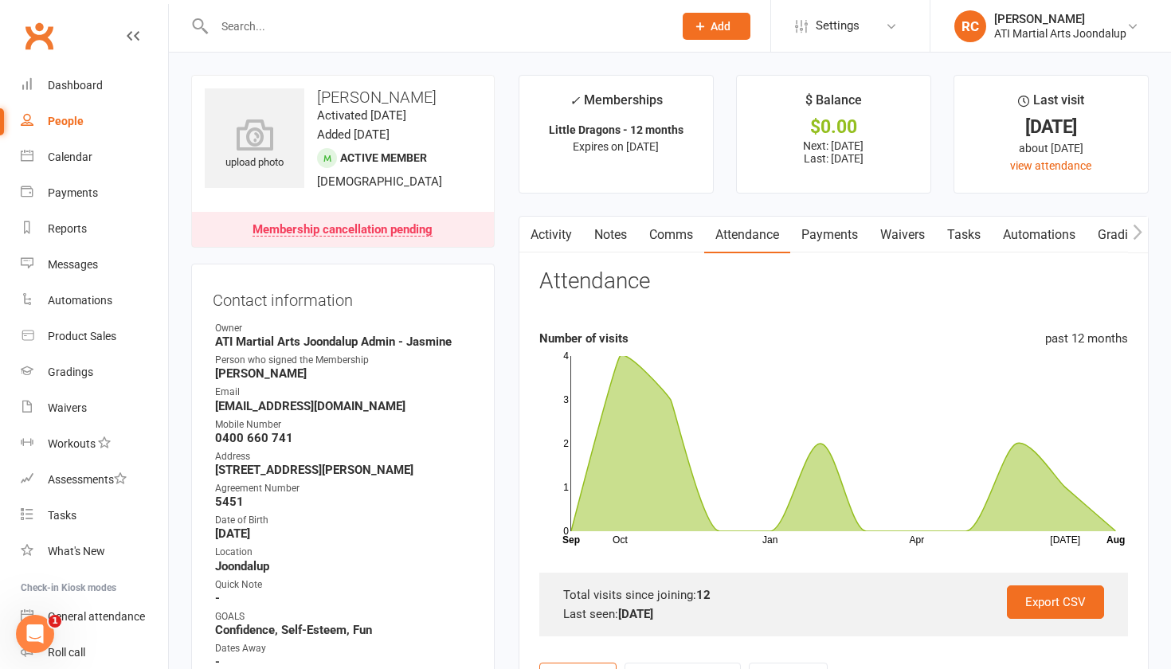 Image resolution: width=1171 pixels, height=669 pixels. Describe the element at coordinates (343, 230) in the screenshot. I see `div: Membership cancellation pending` at that location.